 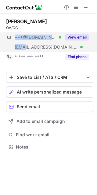 I want to click on button: AI write personalized message, so click(x=50, y=92).